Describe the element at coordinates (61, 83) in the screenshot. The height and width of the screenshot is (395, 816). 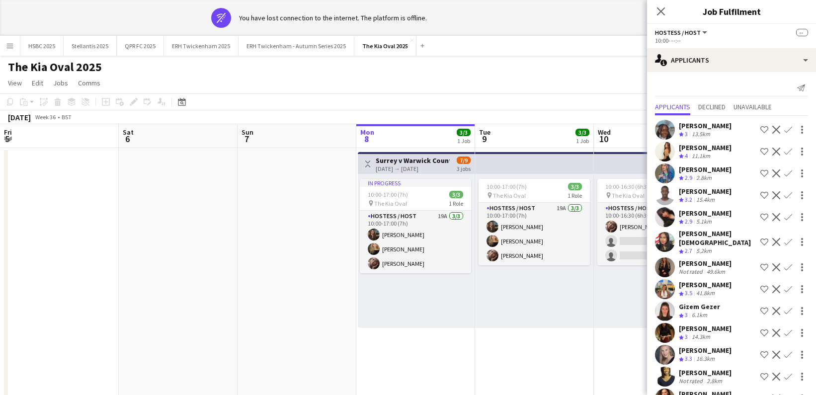
I see `span: Jobs` at that location.